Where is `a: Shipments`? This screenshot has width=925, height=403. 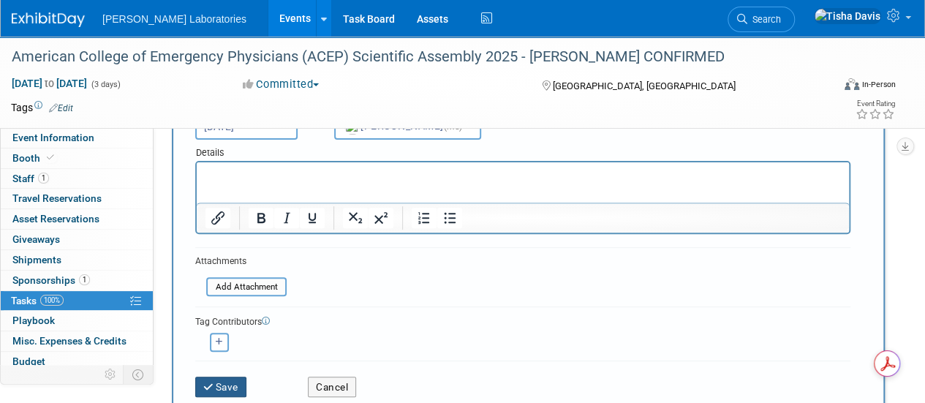
a: Shipments is located at coordinates (77, 260).